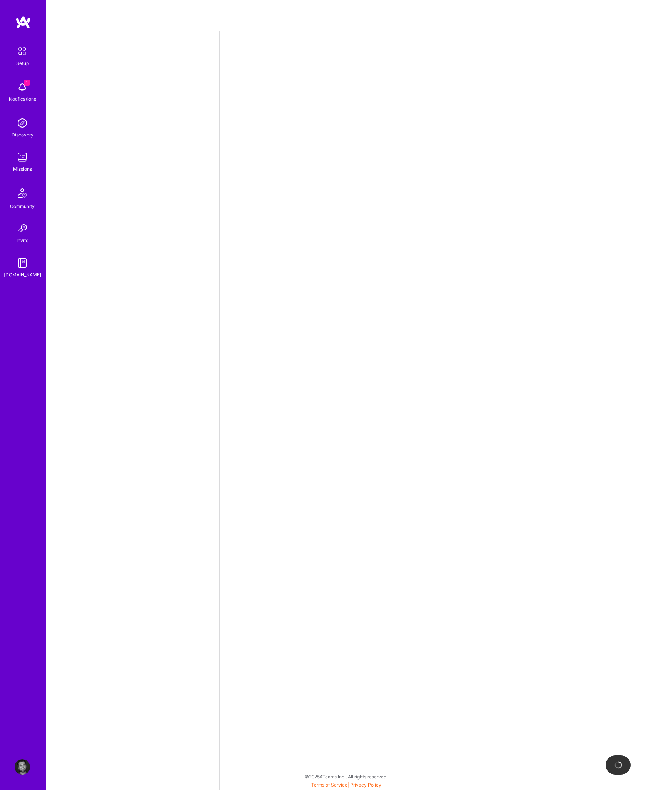  Describe the element at coordinates (22, 193) in the screenshot. I see `img: Community` at that location.